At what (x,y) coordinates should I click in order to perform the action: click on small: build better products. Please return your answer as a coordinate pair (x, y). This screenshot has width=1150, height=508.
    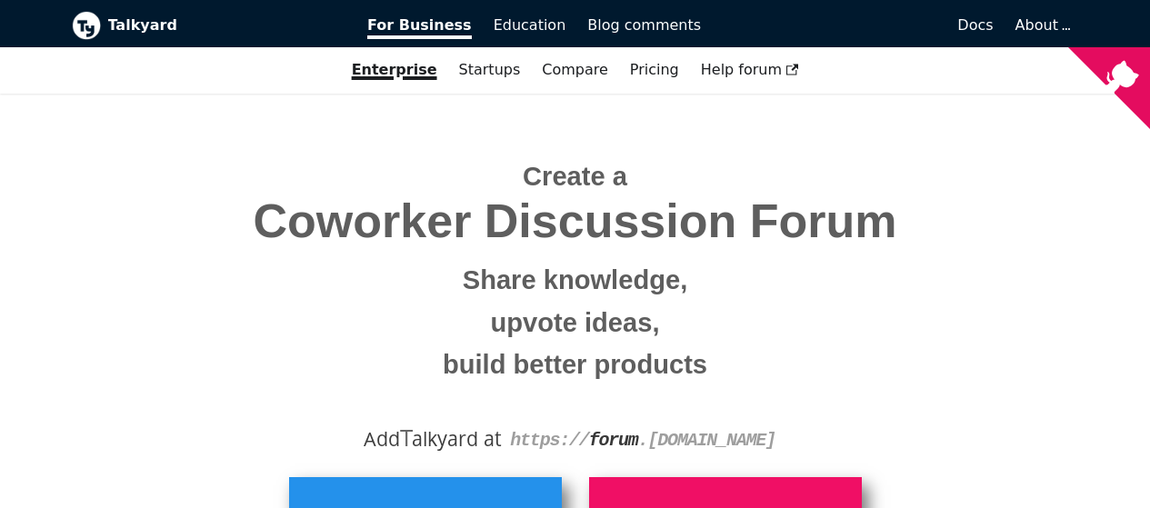
    Looking at the image, I should click on (575, 364).